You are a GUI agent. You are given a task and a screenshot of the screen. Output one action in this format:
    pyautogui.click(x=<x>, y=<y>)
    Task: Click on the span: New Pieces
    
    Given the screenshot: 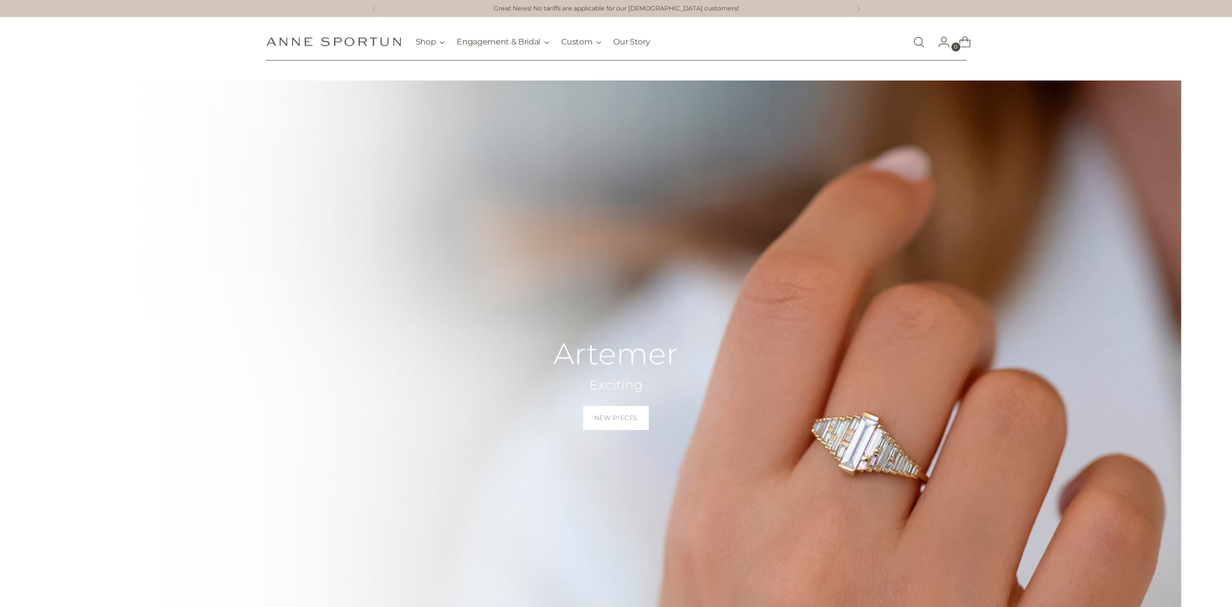 What is the action you would take?
    pyautogui.click(x=616, y=418)
    